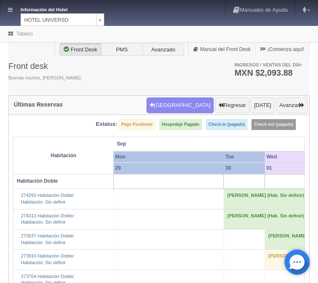 The height and width of the screenshot is (283, 318). What do you see at coordinates (268, 73) in the screenshot?
I see `h3: MXN $2,093.88` at bounding box center [268, 73].